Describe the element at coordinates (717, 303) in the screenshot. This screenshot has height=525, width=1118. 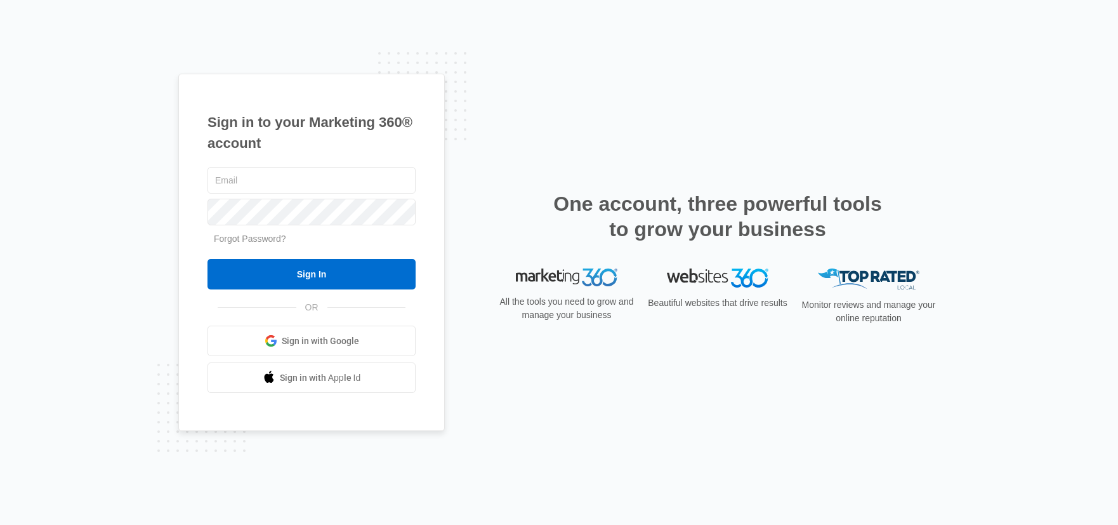
I see `p: Beautiful websites that drive results` at that location.